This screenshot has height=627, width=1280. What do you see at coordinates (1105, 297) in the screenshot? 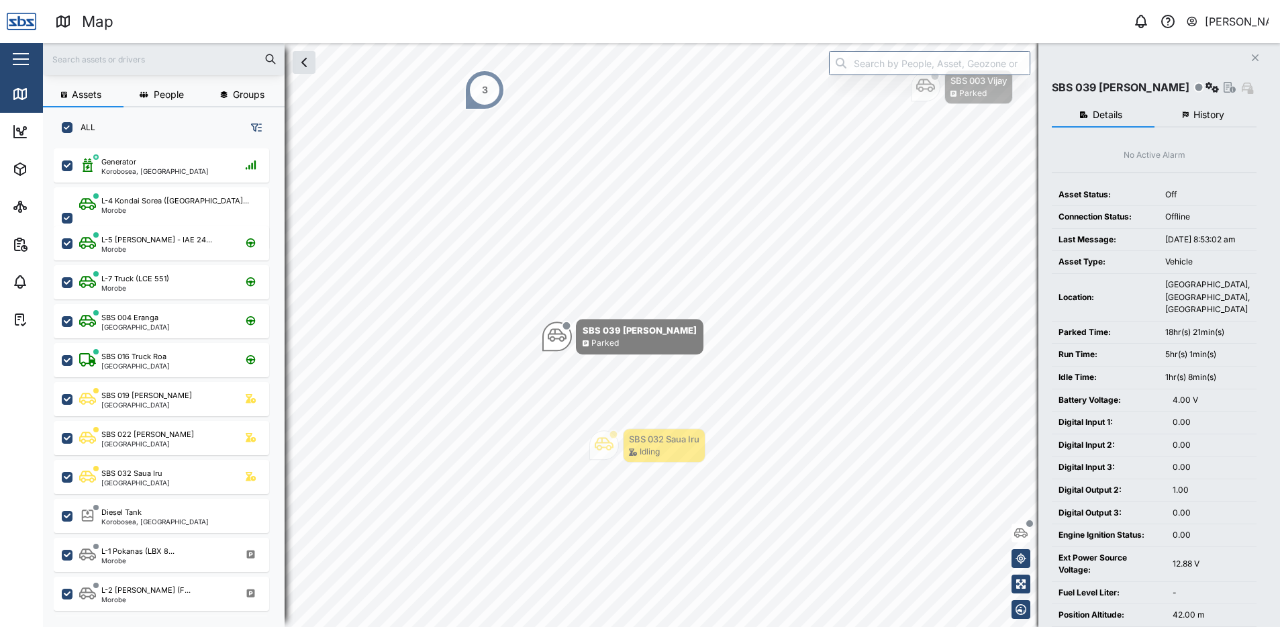
I see `div: Location:` at bounding box center [1105, 297].